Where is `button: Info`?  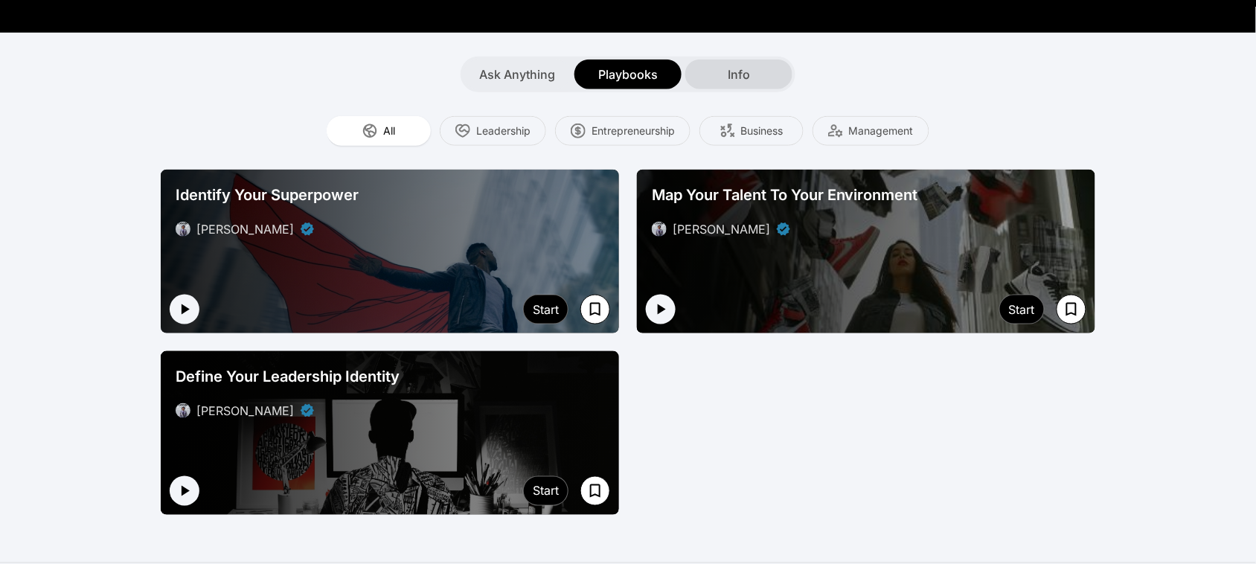
button: Info is located at coordinates (739, 74).